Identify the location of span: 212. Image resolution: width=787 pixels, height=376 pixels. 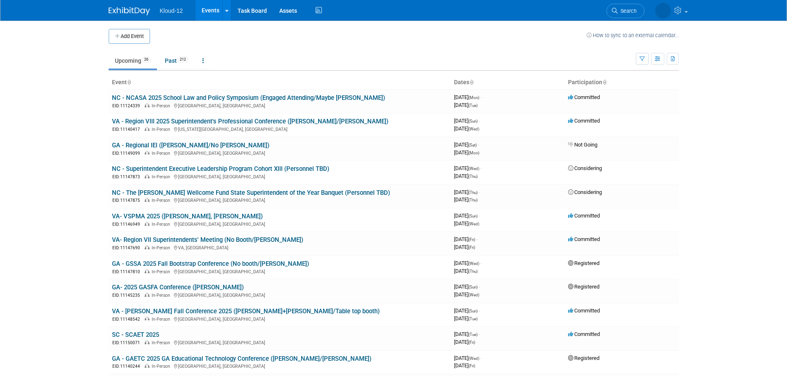
(183, 59).